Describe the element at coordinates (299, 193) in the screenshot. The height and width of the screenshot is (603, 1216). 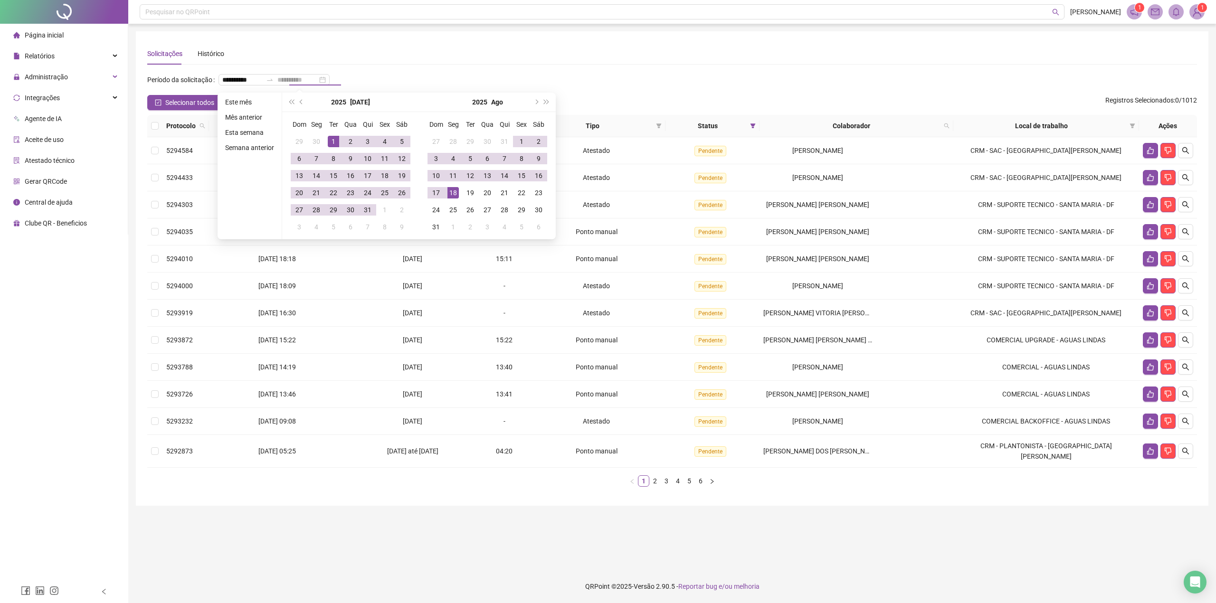
I see `td: 2025-07-20` at that location.